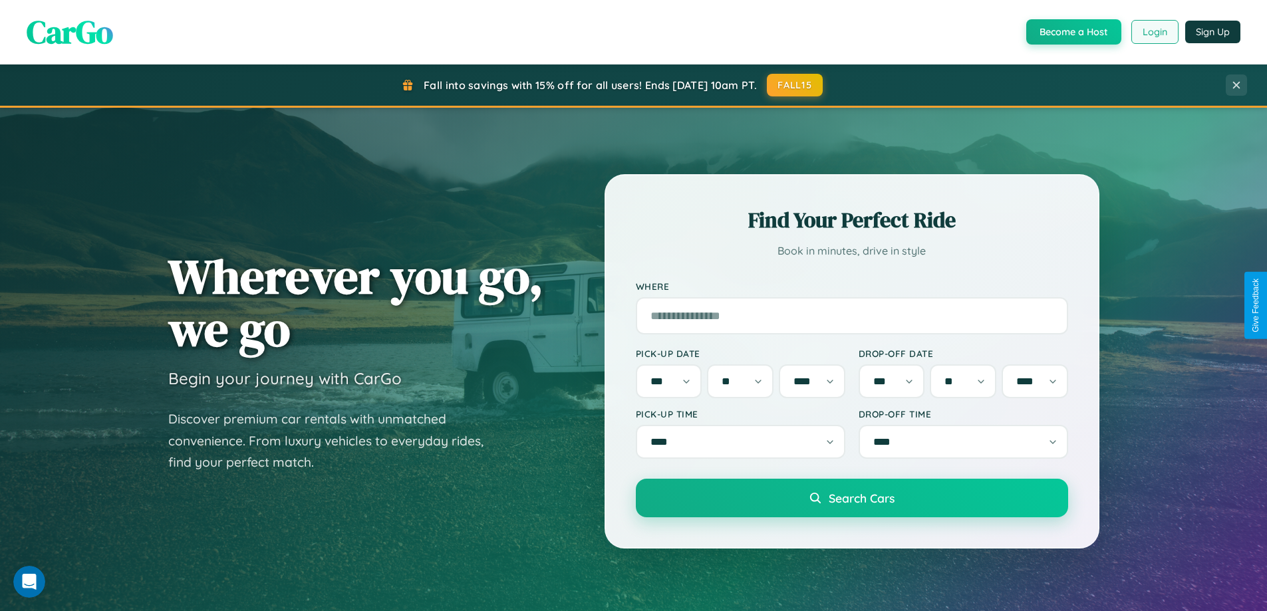  I want to click on h2: Find Your Perfect Ride, so click(852, 220).